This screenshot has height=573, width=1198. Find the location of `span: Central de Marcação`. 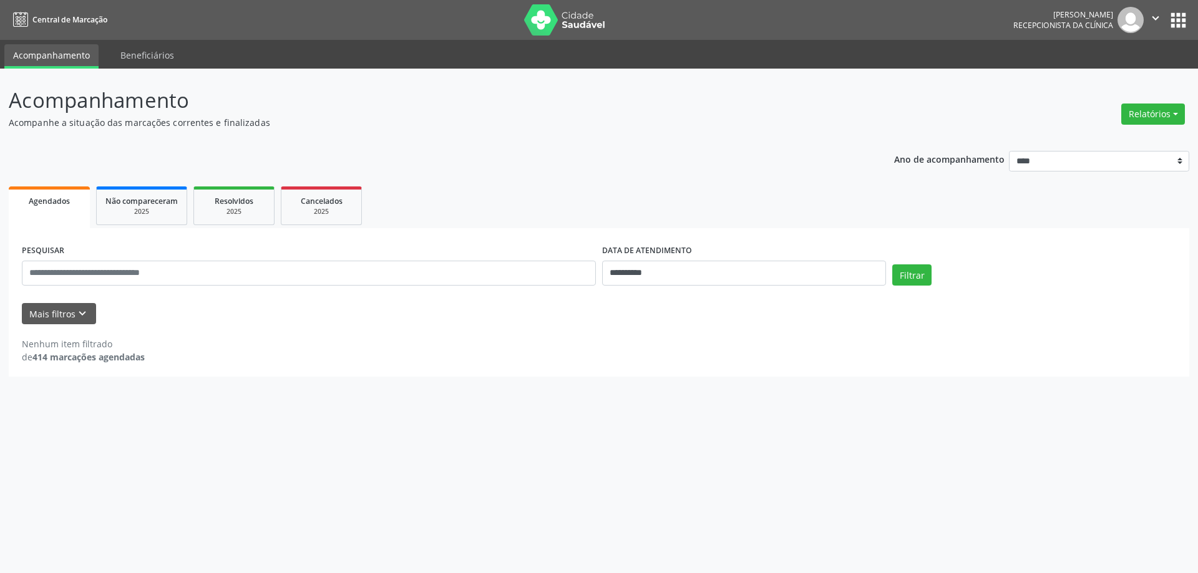

span: Central de Marcação is located at coordinates (70, 19).